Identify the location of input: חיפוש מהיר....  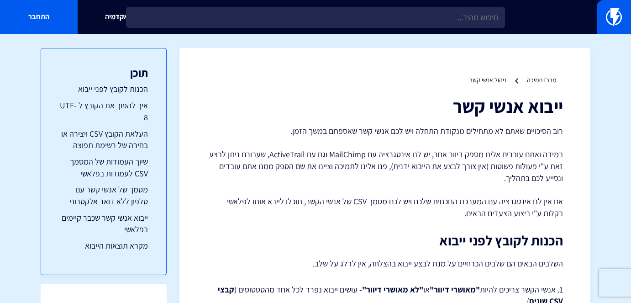
(315, 17).